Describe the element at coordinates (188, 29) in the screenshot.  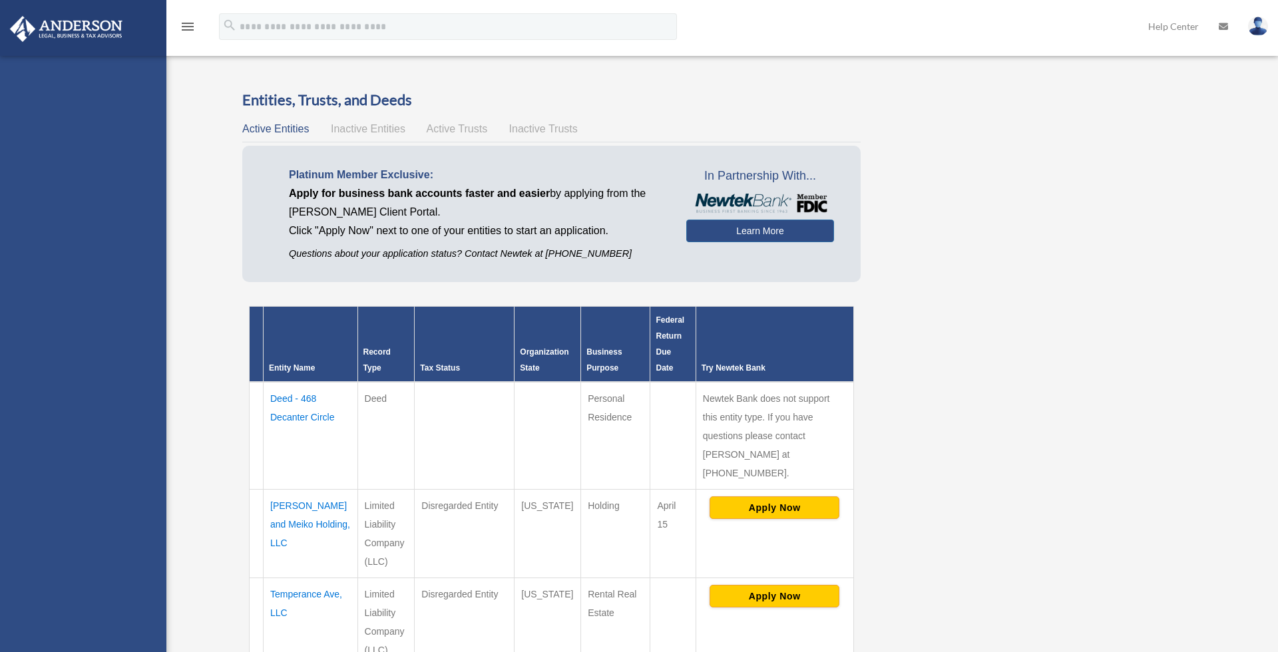
I see `a: menu` at that location.